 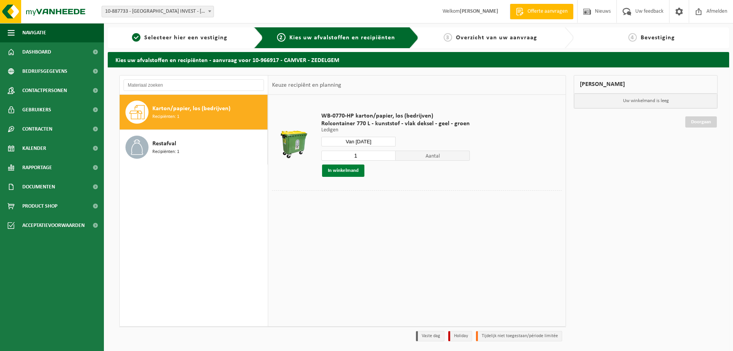 What do you see at coordinates (164, 144) in the screenshot?
I see `span: Restafval` at bounding box center [164, 144].